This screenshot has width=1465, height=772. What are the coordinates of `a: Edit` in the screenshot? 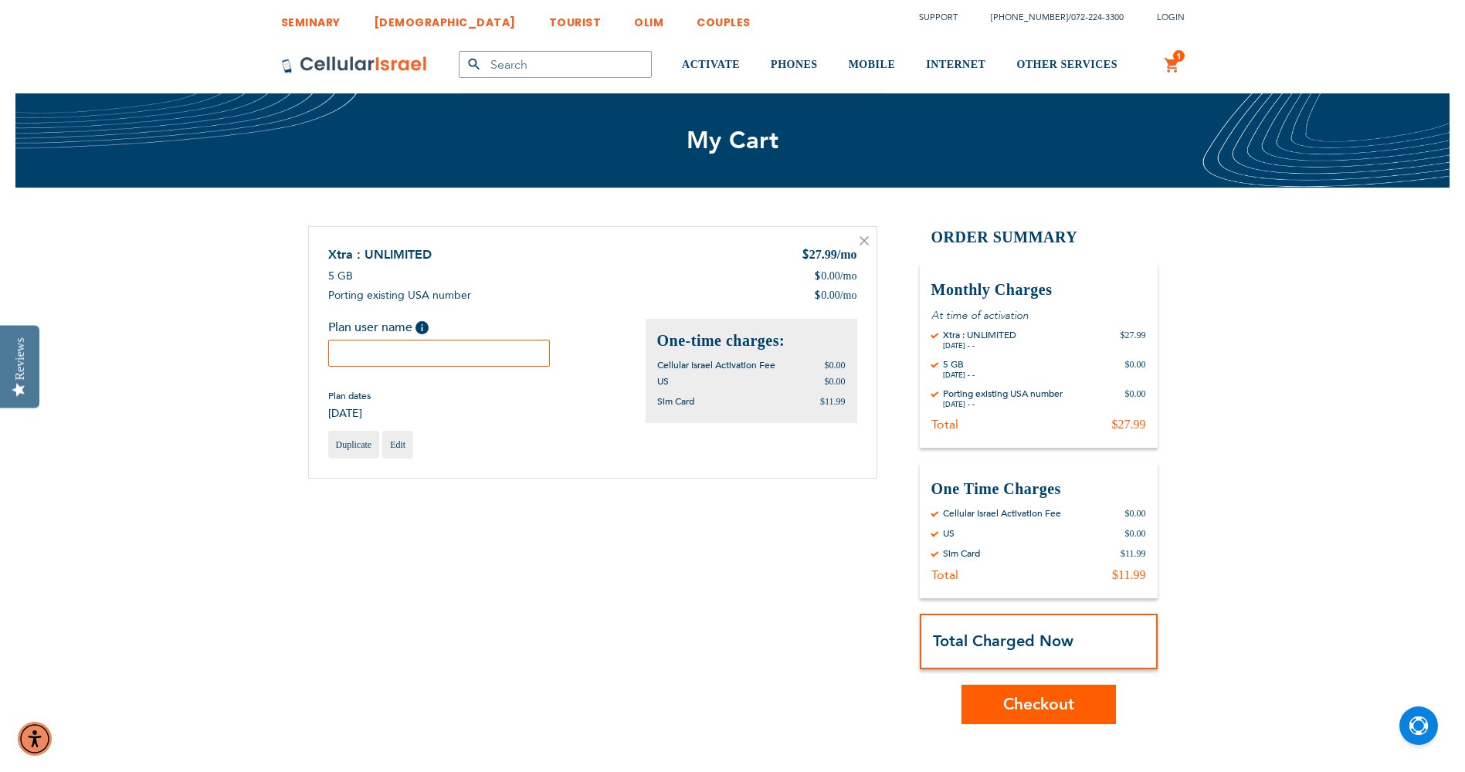 It's located at (398, 445).